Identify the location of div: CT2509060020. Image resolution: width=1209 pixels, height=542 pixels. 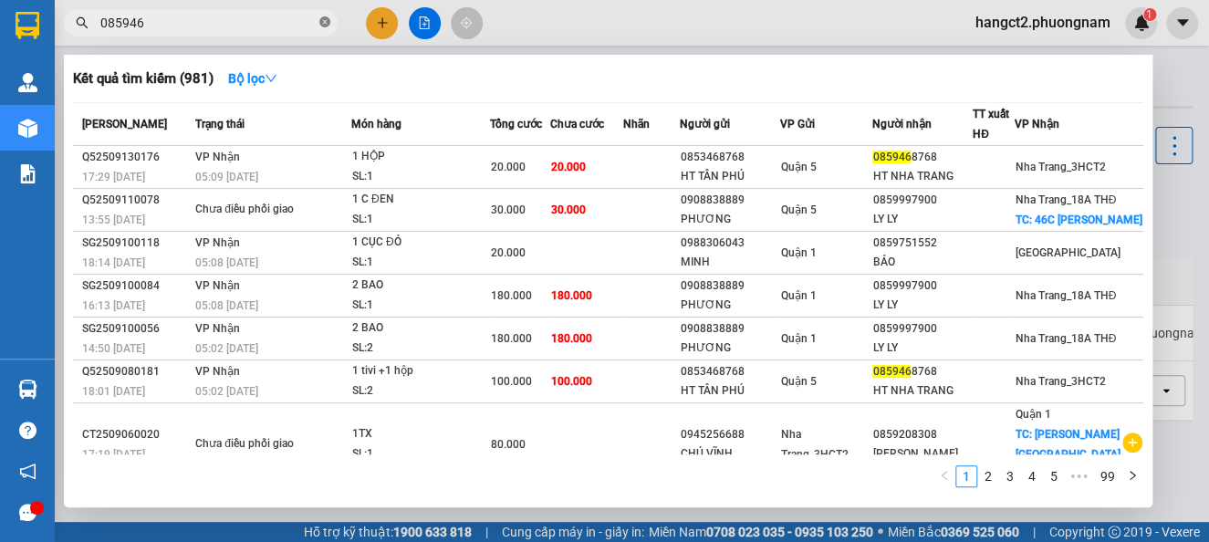
(136, 434).